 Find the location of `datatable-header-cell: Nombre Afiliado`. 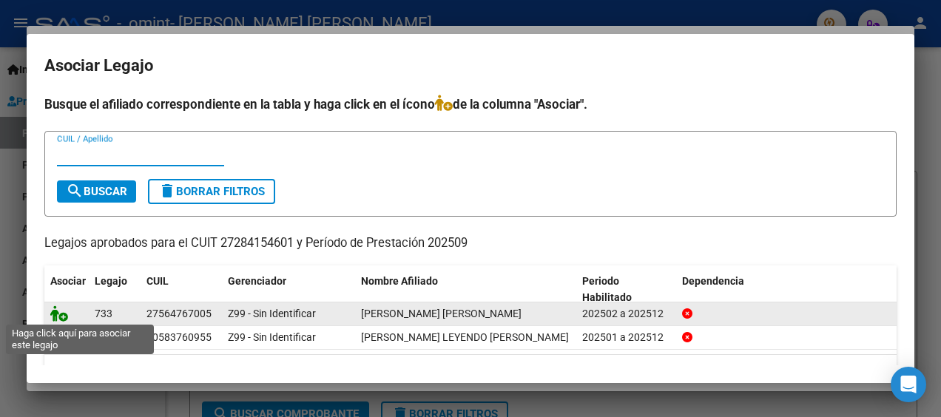

datatable-header-cell: Nombre Afiliado is located at coordinates (465, 290).